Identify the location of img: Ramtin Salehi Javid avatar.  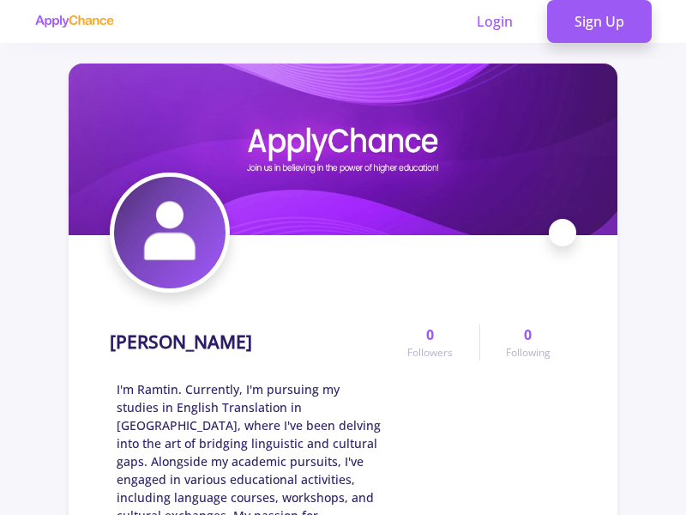
(170, 232).